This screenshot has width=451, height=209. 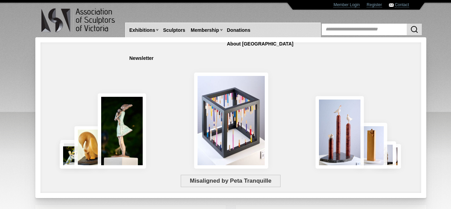 What do you see at coordinates (141, 58) in the screenshot?
I see `a: Newsletter` at bounding box center [141, 58].